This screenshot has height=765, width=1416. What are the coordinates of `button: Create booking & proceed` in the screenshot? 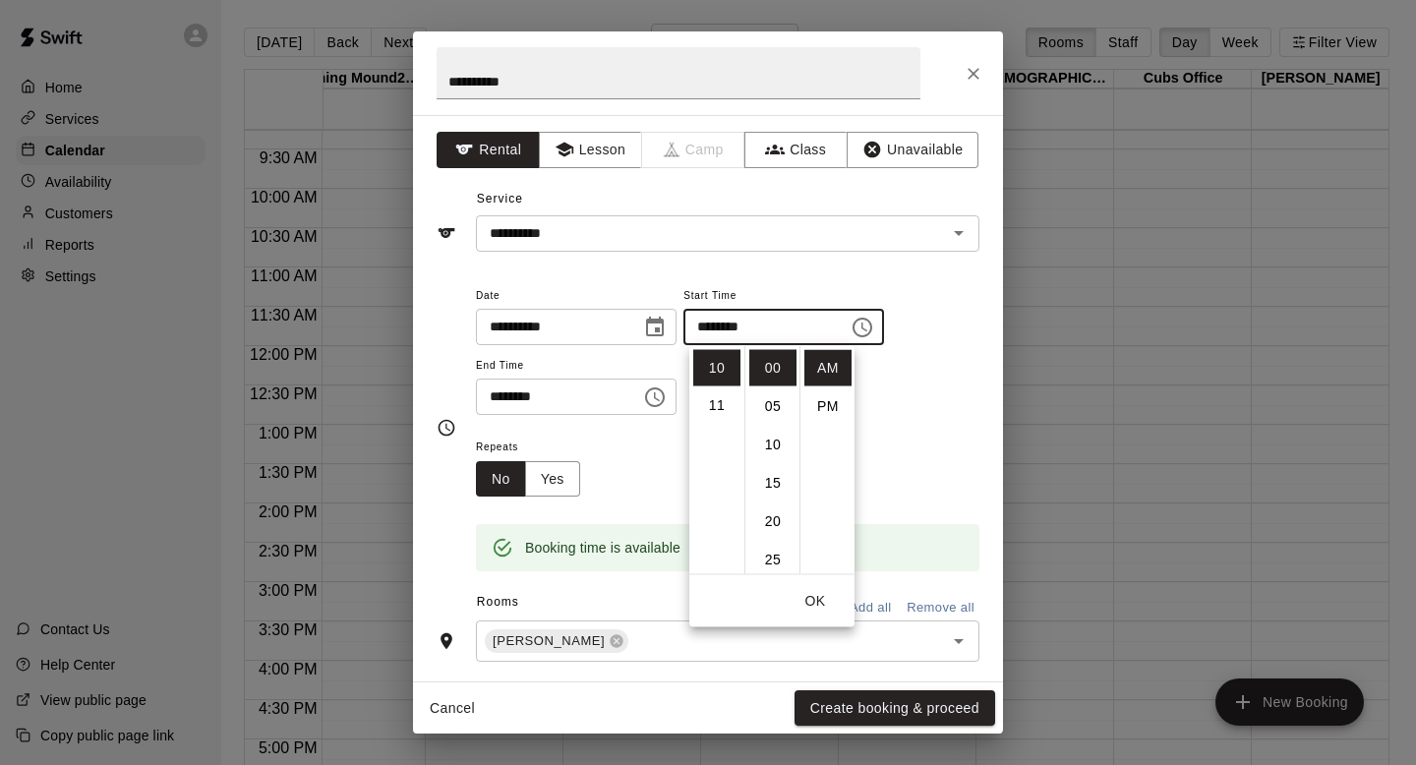 It's located at (895, 708).